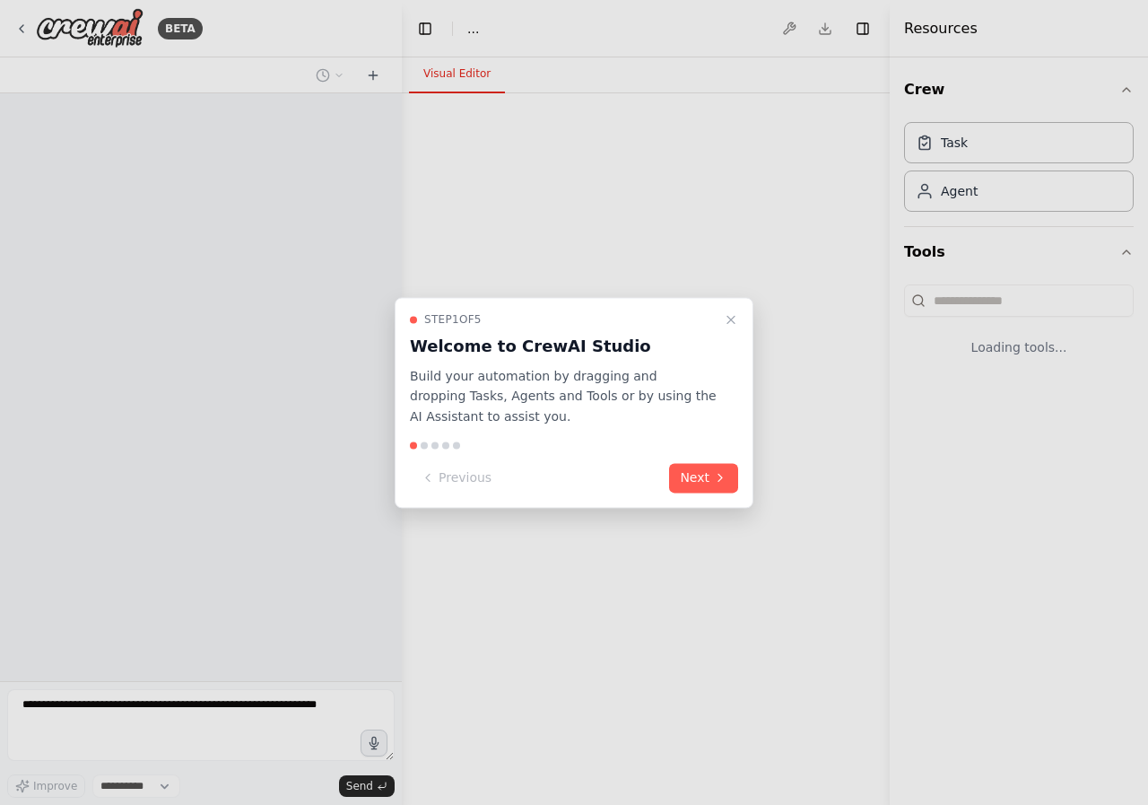 Image resolution: width=1148 pixels, height=805 pixels. Describe the element at coordinates (453, 319) in the screenshot. I see `span: Step 1 of 5` at that location.